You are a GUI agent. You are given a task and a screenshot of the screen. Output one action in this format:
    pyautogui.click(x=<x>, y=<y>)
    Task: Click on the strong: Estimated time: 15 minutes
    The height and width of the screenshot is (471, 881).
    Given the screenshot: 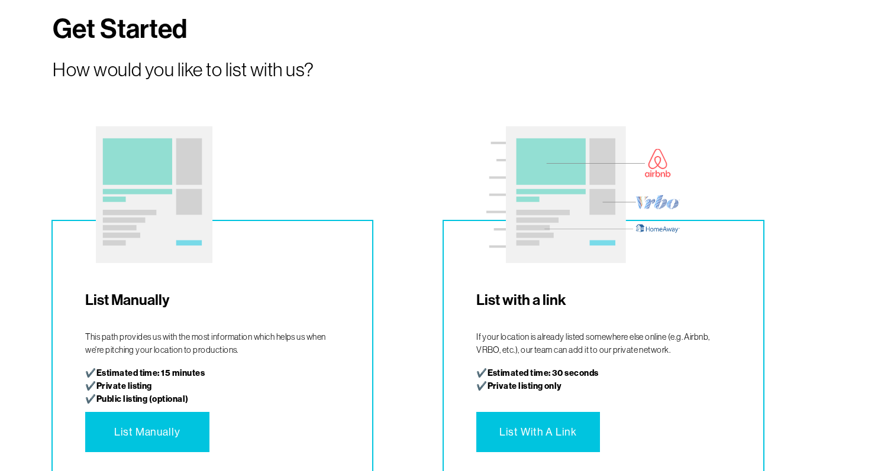 What is the action you would take?
    pyautogui.click(x=150, y=373)
    